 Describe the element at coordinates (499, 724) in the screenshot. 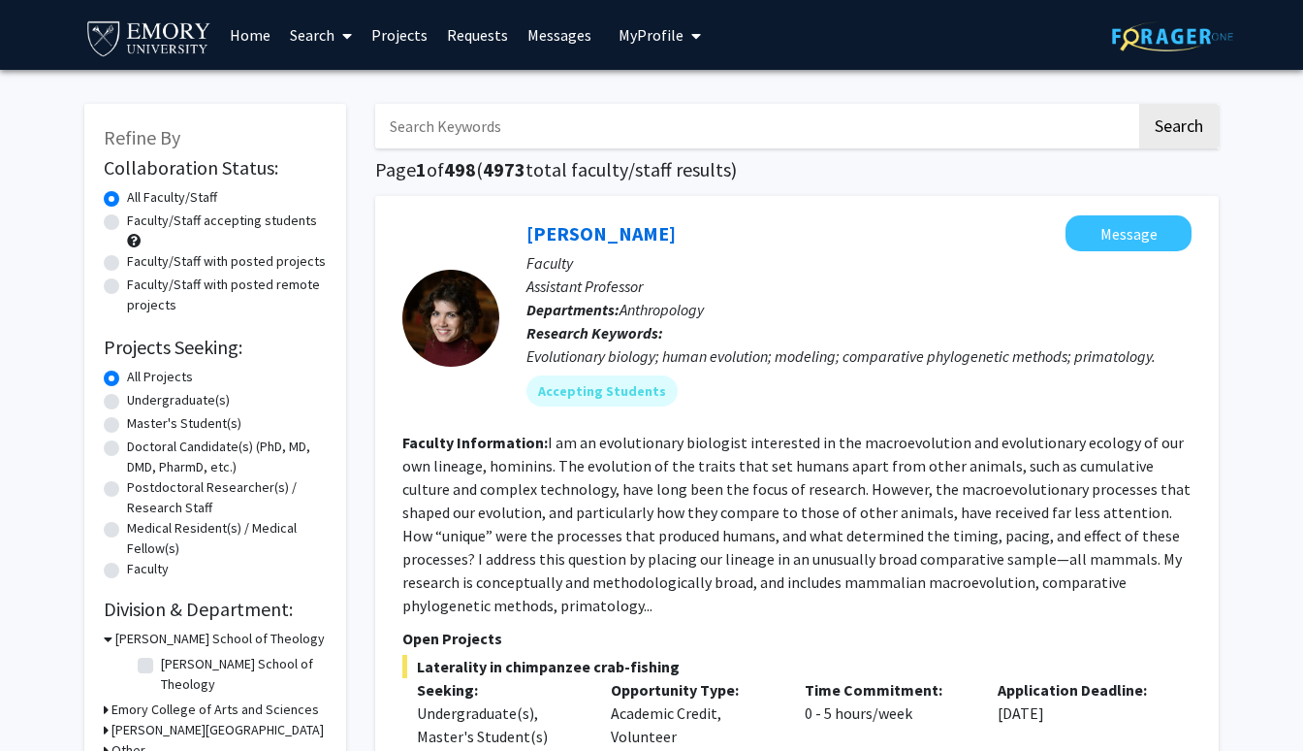

I see `div: Undergraduate(s), Master's Student(s)` at that location.